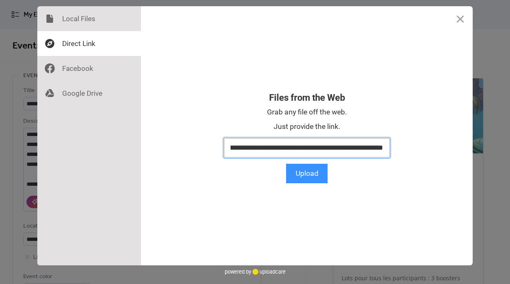  Describe the element at coordinates (255, 272) in the screenshot. I see `div: powered by` at that location.